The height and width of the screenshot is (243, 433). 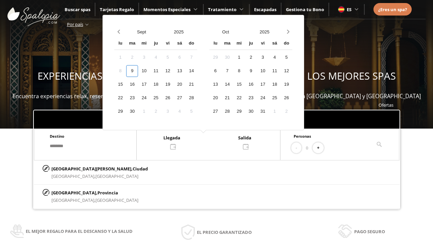 What do you see at coordinates (77, 9) in the screenshot?
I see `a: Buscar spas` at bounding box center [77, 9].